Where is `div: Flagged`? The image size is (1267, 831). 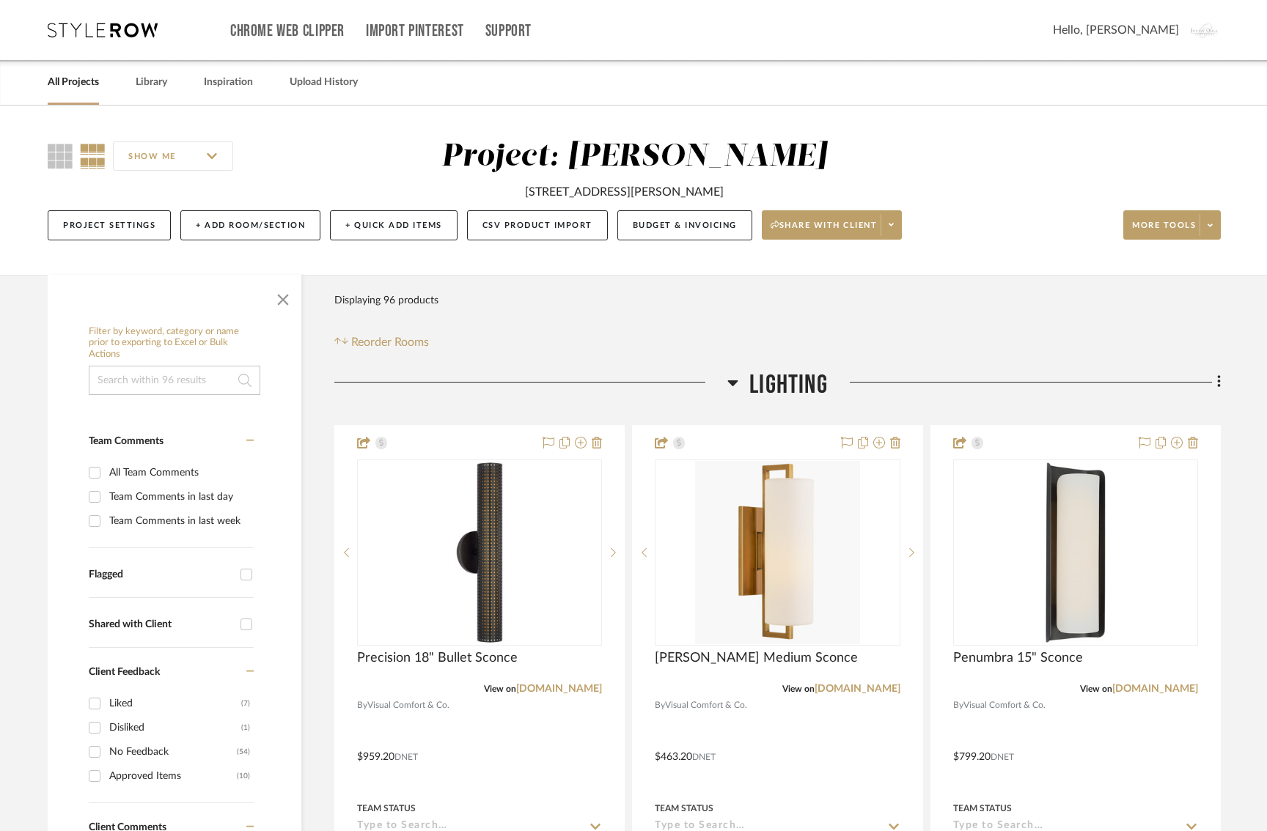 div: Flagged is located at coordinates (161, 575).